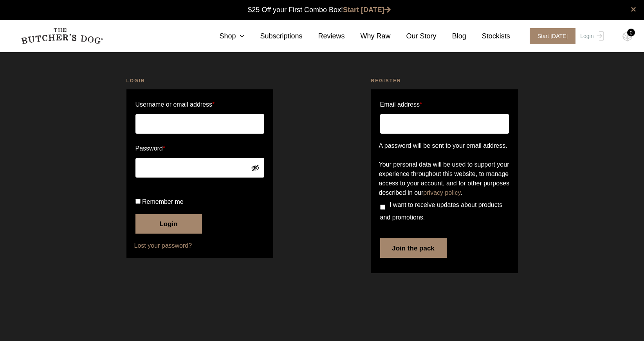  What do you see at coordinates (138, 201) in the screenshot?
I see `input: Remember me` at bounding box center [138, 201].